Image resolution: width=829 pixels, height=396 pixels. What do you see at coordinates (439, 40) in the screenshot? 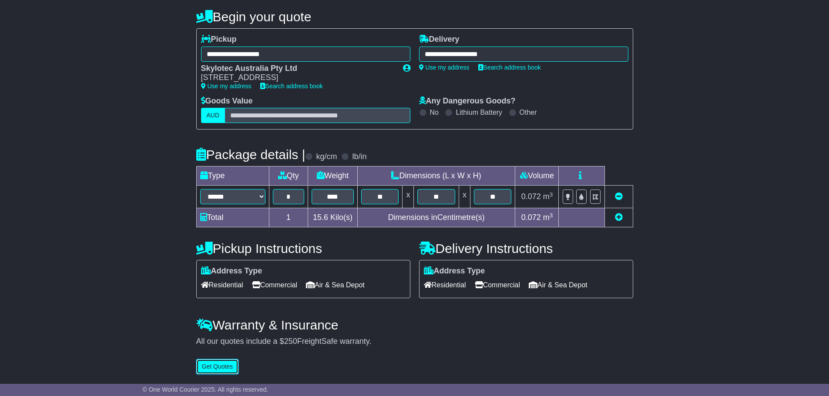
I see `label: Delivery` at bounding box center [439, 40].